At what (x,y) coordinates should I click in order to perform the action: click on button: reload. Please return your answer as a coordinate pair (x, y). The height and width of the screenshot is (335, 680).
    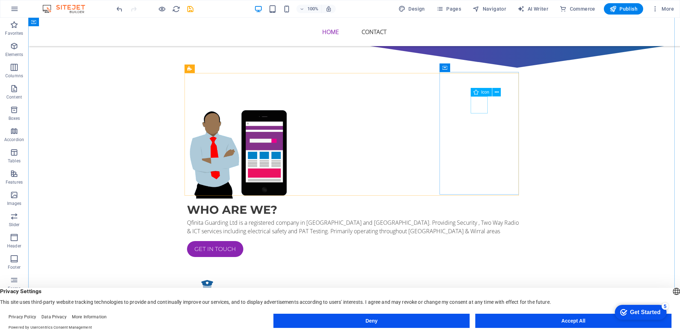
    Looking at the image, I should click on (176, 9).